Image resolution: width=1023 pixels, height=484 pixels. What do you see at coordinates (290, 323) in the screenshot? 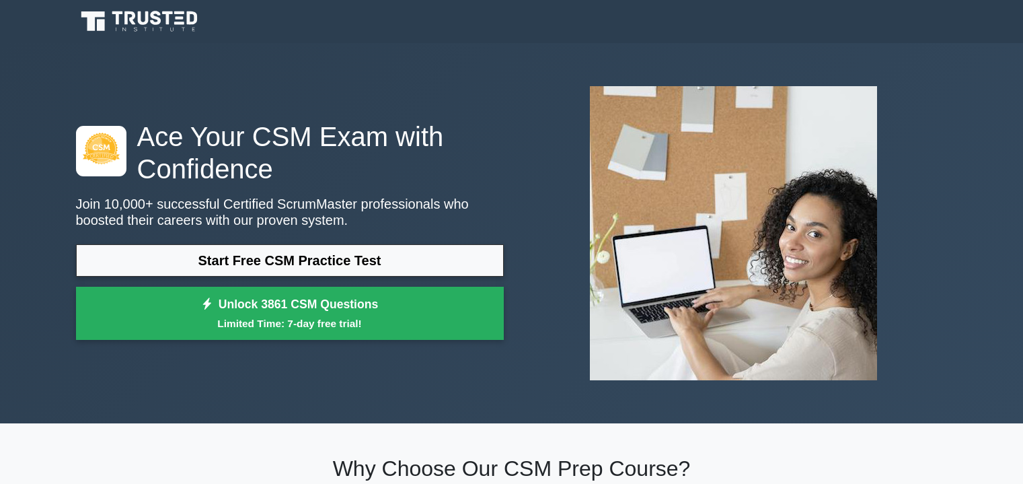
I see `small: Limited Time: 7-day free trial!` at bounding box center [290, 323].